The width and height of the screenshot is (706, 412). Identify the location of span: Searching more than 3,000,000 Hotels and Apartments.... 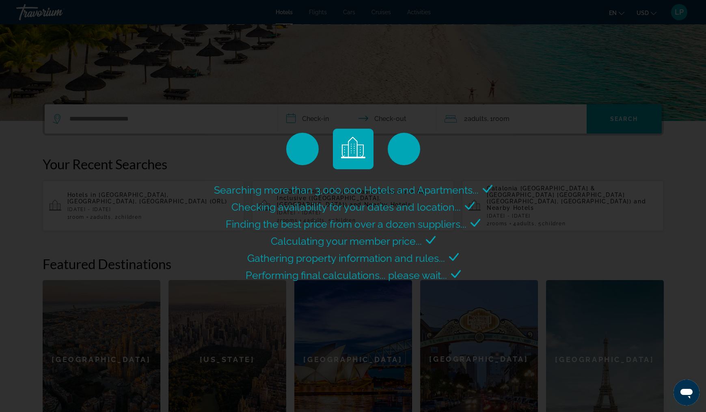
(346, 190).